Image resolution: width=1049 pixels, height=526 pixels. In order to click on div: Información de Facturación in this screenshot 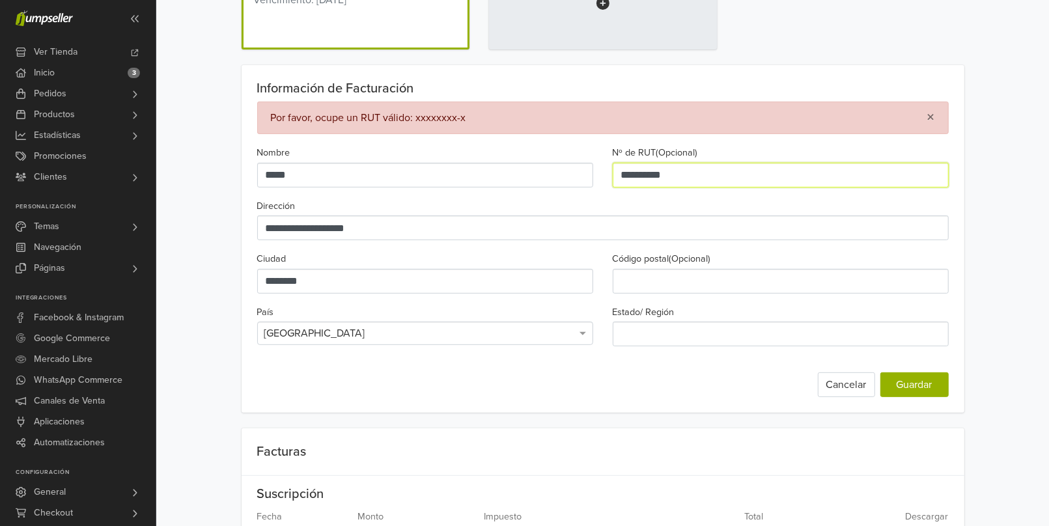, I will do `click(603, 89)`.